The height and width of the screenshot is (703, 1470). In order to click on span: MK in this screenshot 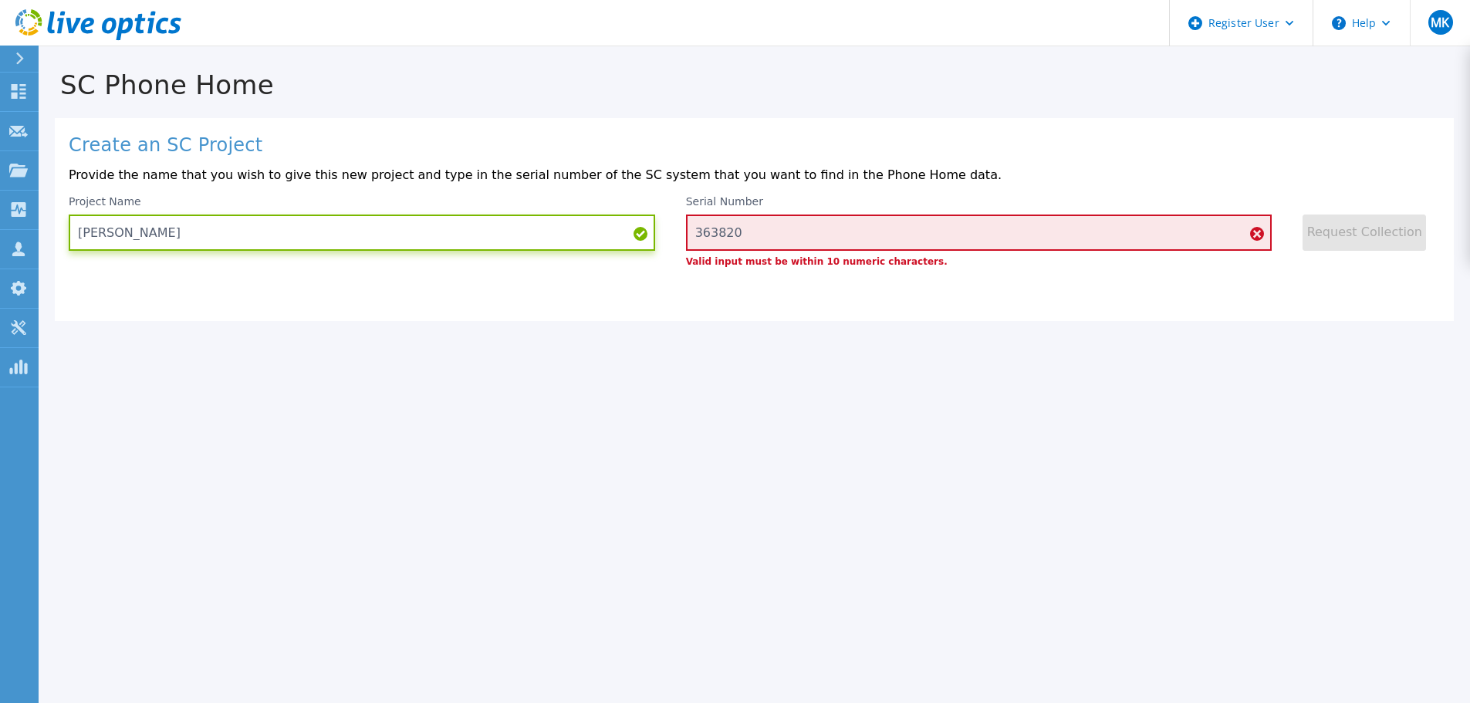, I will do `click(1440, 22)`.